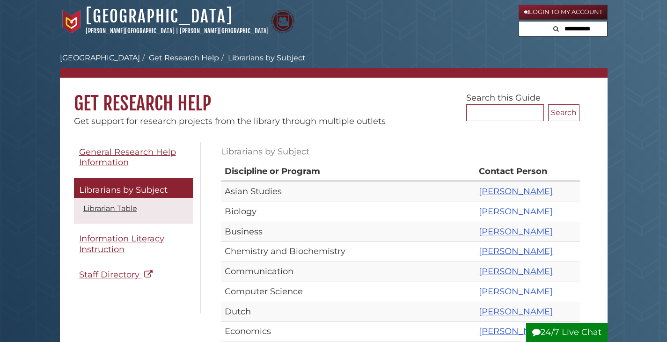  Describe the element at coordinates (348, 172) in the screenshot. I see `th: Discipline or Program` at that location.